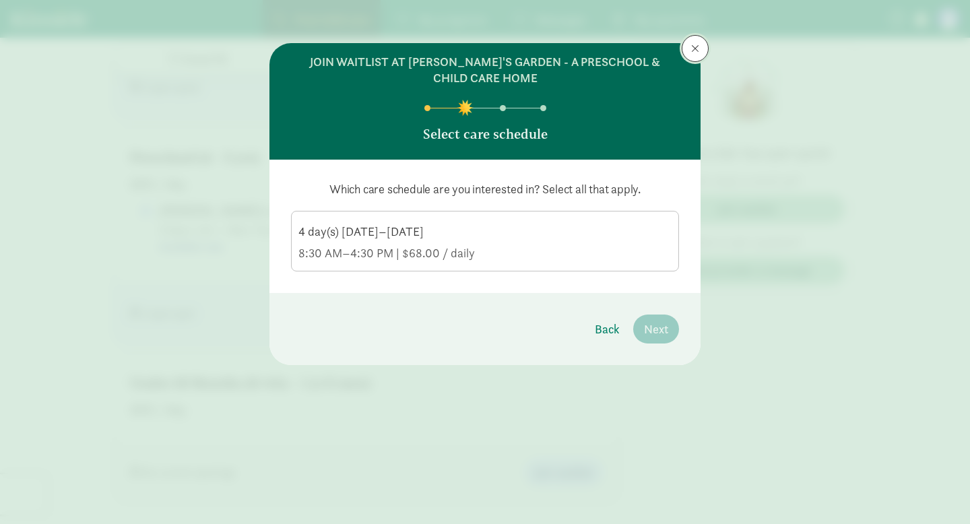  What do you see at coordinates (656, 329) in the screenshot?
I see `button: Next` at bounding box center [656, 329].